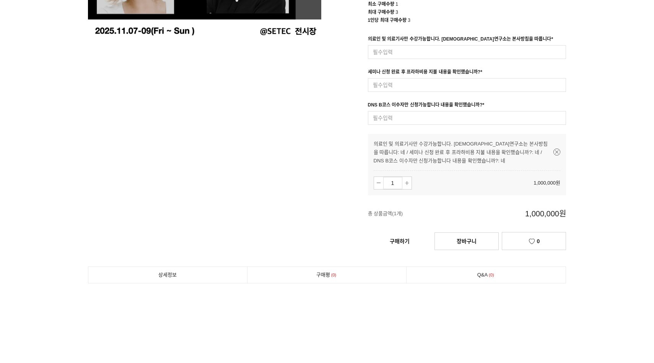  Describe the element at coordinates (397, 4) in the screenshot. I see `span: 1` at that location.